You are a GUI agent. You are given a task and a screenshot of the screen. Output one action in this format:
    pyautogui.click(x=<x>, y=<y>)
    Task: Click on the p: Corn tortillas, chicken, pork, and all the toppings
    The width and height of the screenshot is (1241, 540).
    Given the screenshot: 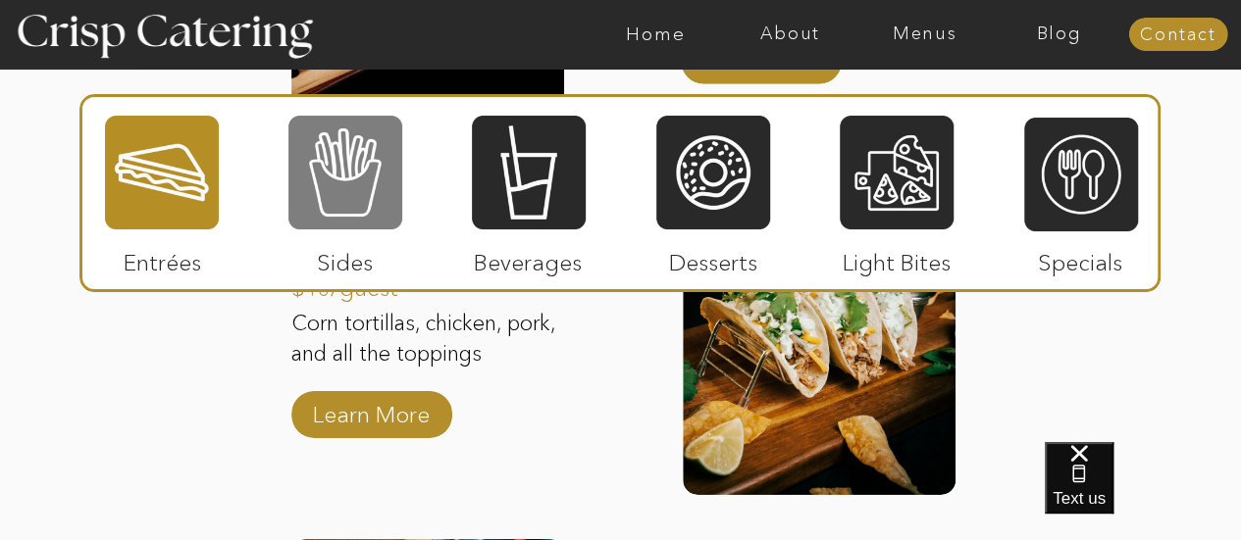 What is the action you would take?
    pyautogui.click(x=428, y=356)
    